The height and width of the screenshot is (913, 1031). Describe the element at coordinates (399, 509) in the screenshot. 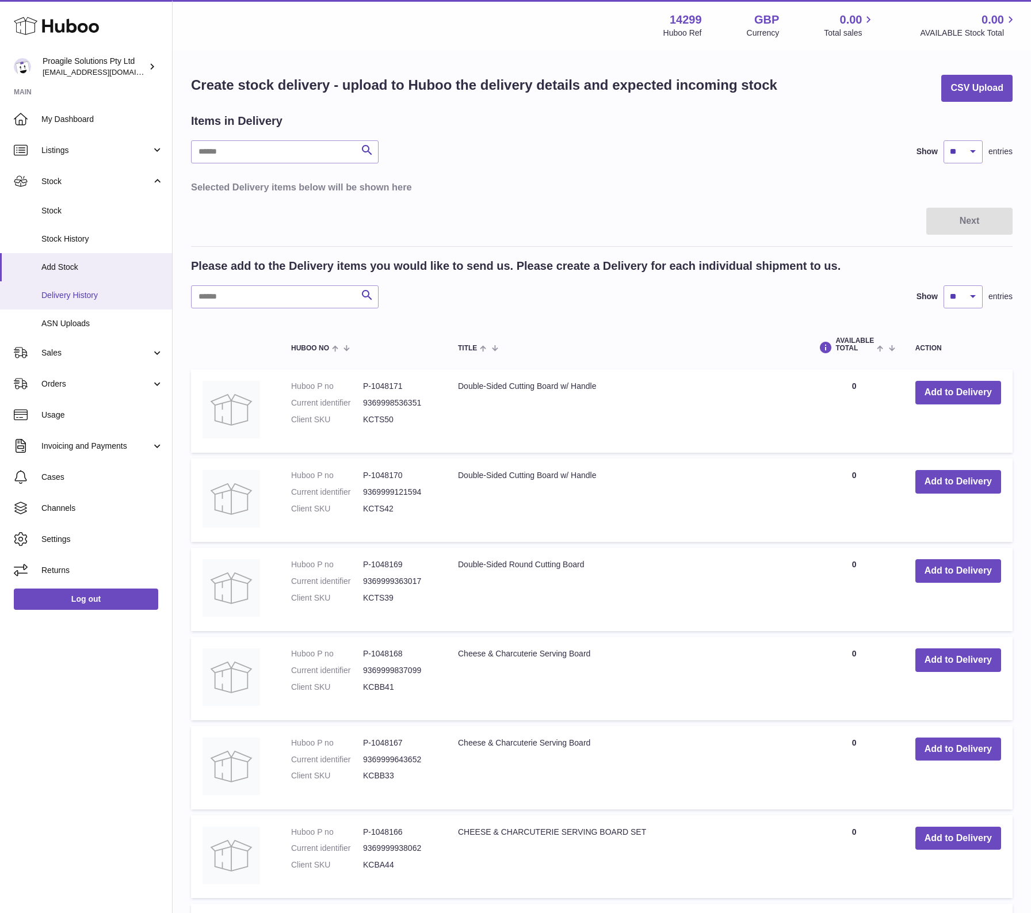

I see `dd: KCTS42` at that location.